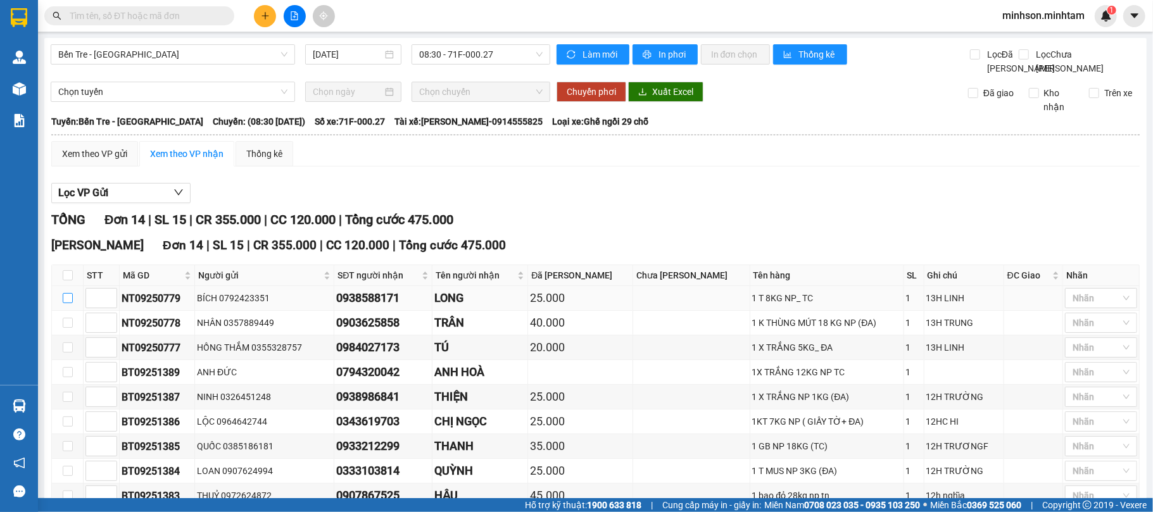 The image size is (1153, 512). What do you see at coordinates (383, 471) in the screenshot?
I see `td: 0333103814` at bounding box center [383, 471].